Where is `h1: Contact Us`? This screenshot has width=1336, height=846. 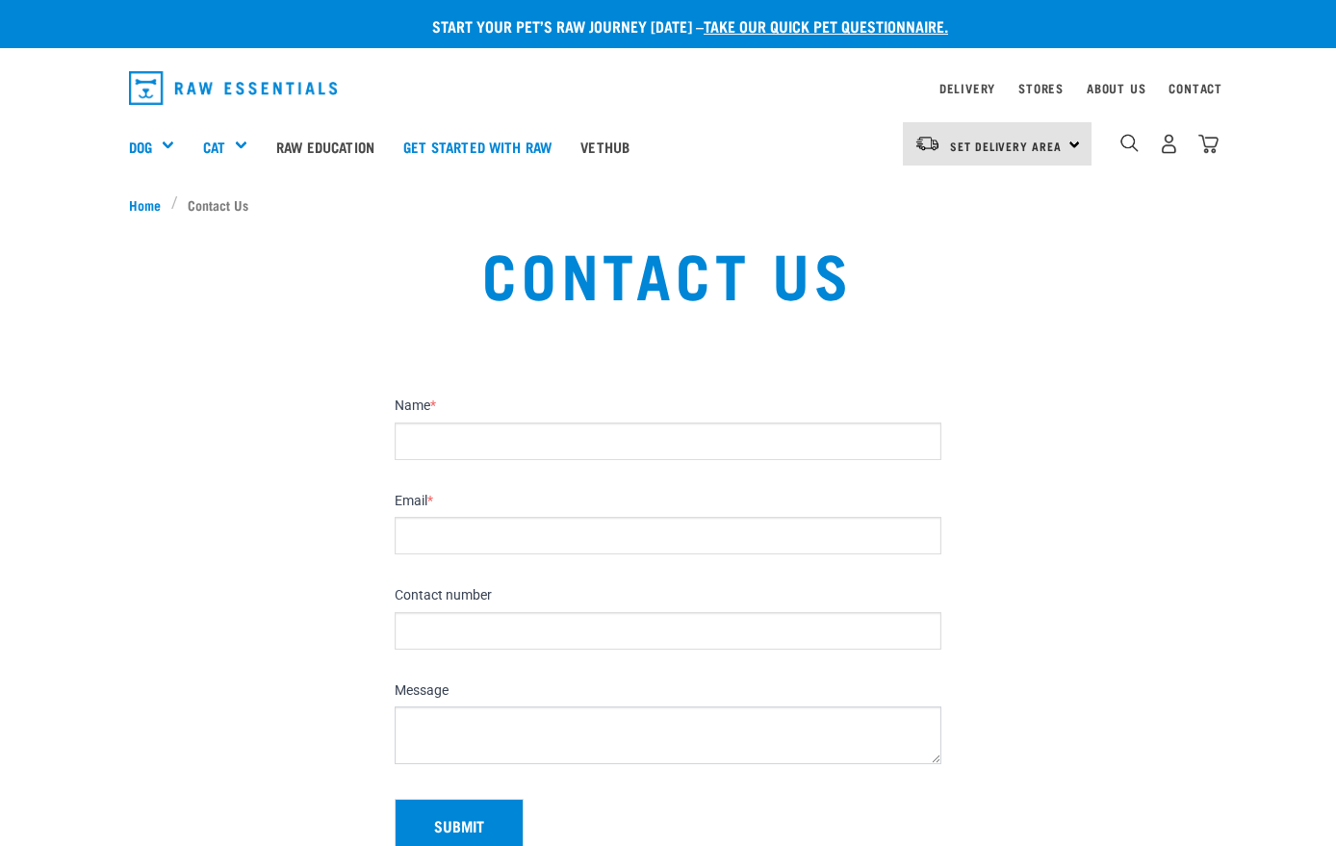 h1: Contact Us is located at coordinates (667, 272).